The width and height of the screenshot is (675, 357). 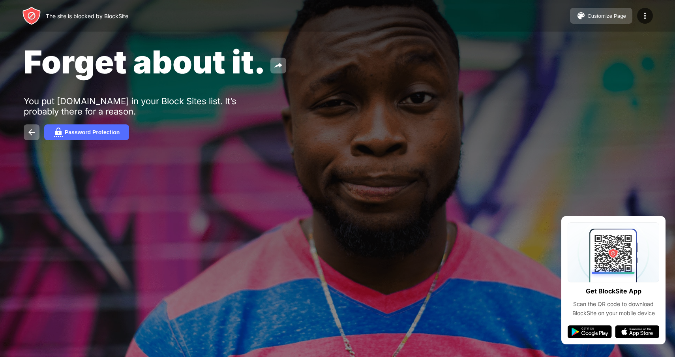 What do you see at coordinates (607, 16) in the screenshot?
I see `div: Customize Page` at bounding box center [607, 16].